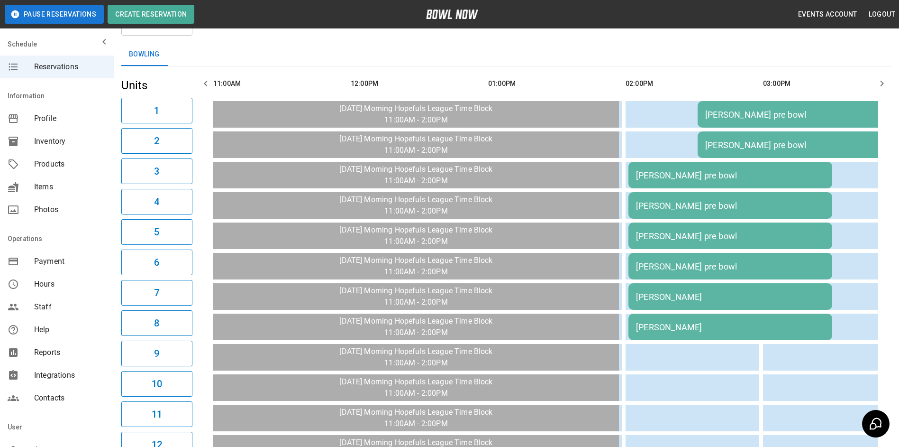 The height and width of the screenshot is (447, 899). Describe the element at coordinates (828, 14) in the screenshot. I see `button: Events Account` at that location.